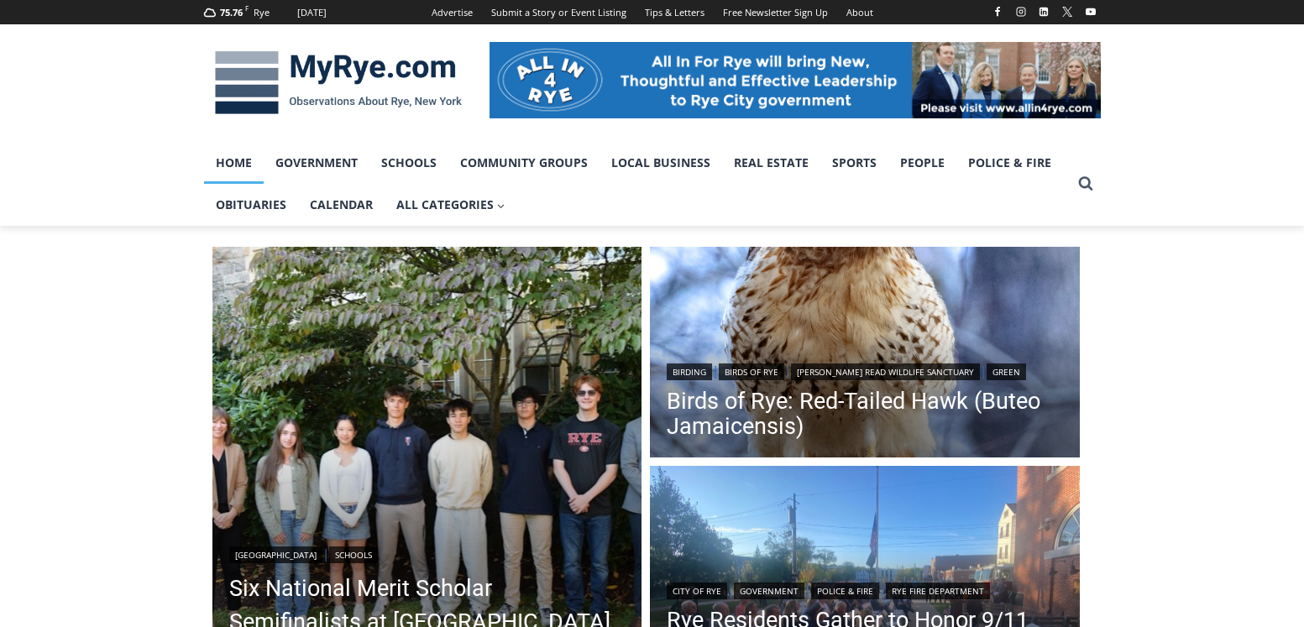 This screenshot has width=1304, height=627. What do you see at coordinates (231, 12) in the screenshot?
I see `span: 75.76` at bounding box center [231, 12].